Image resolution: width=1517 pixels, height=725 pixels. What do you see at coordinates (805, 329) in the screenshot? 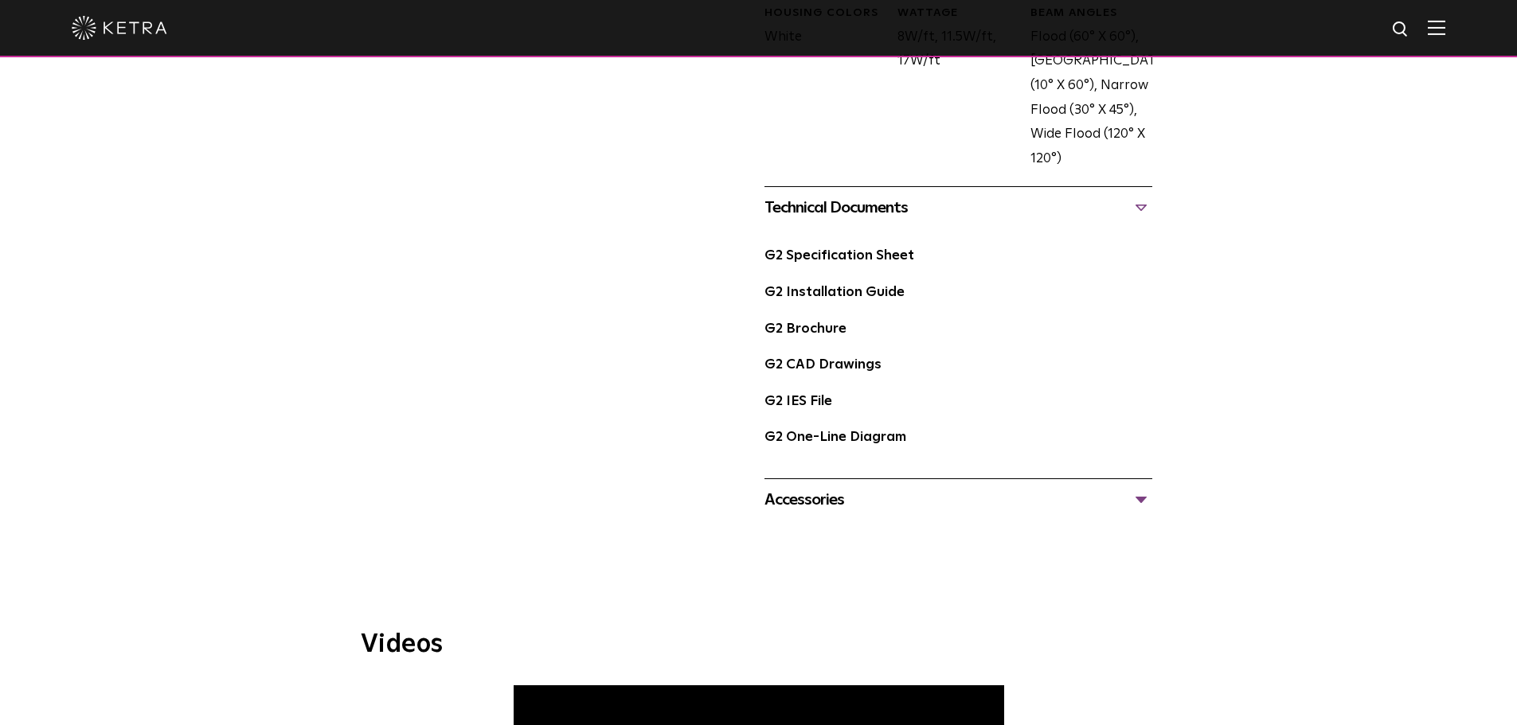
I see `a: G2 Brochure` at bounding box center [805, 329].